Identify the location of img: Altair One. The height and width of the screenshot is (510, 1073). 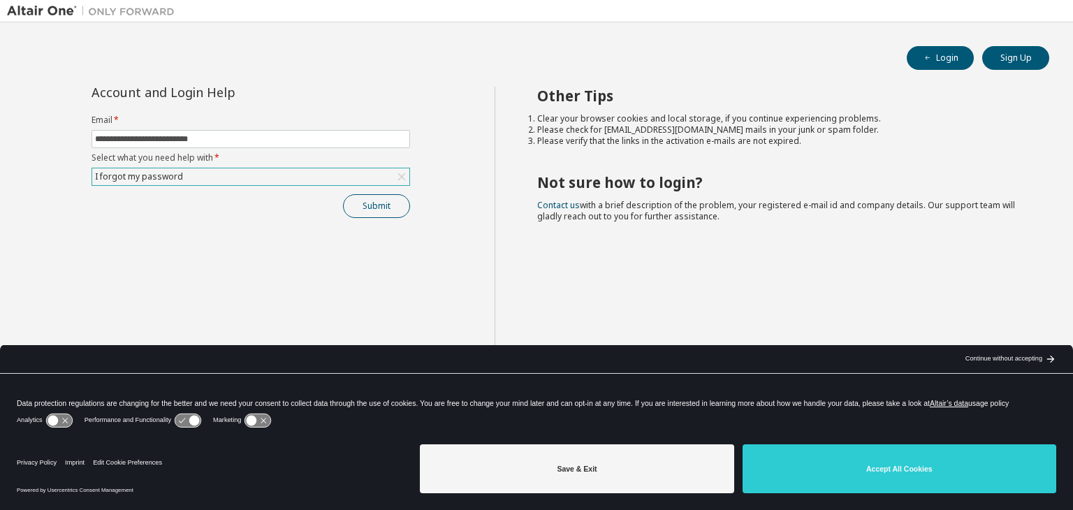
(94, 11).